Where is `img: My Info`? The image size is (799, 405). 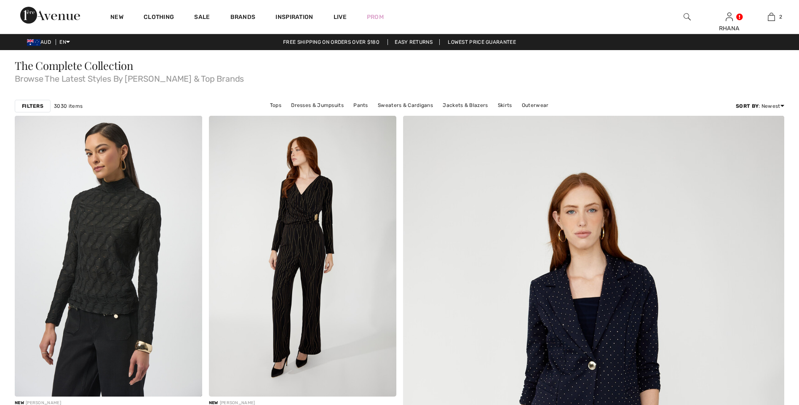 img: My Info is located at coordinates (729, 17).